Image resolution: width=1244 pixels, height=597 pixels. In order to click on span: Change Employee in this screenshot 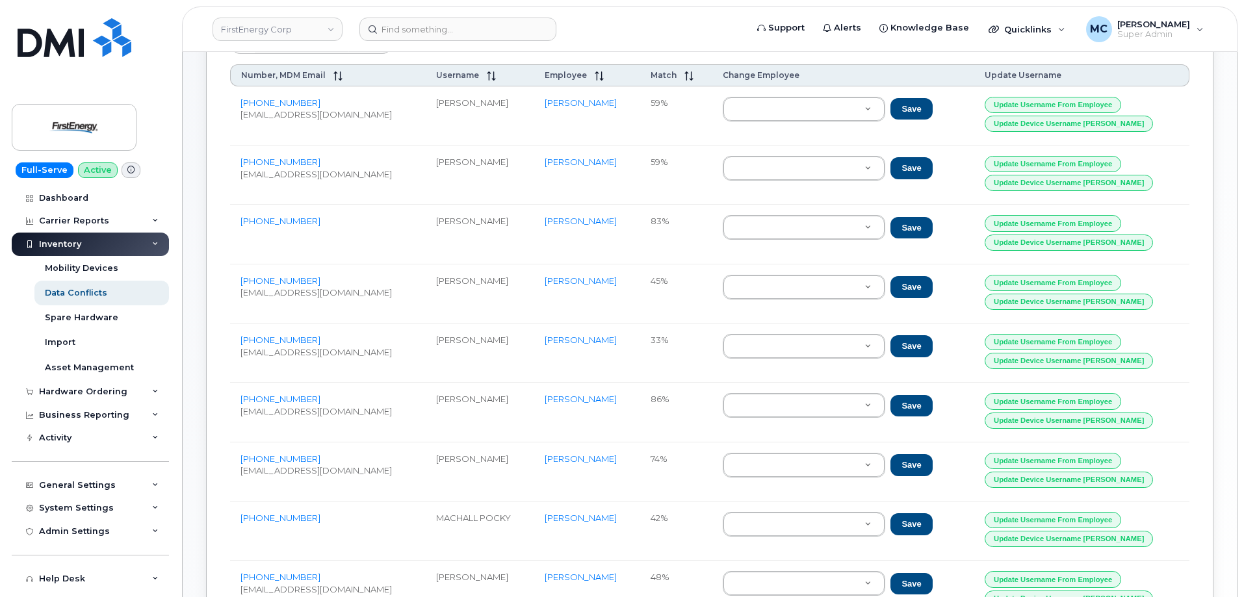, I will do `click(761, 75)`.